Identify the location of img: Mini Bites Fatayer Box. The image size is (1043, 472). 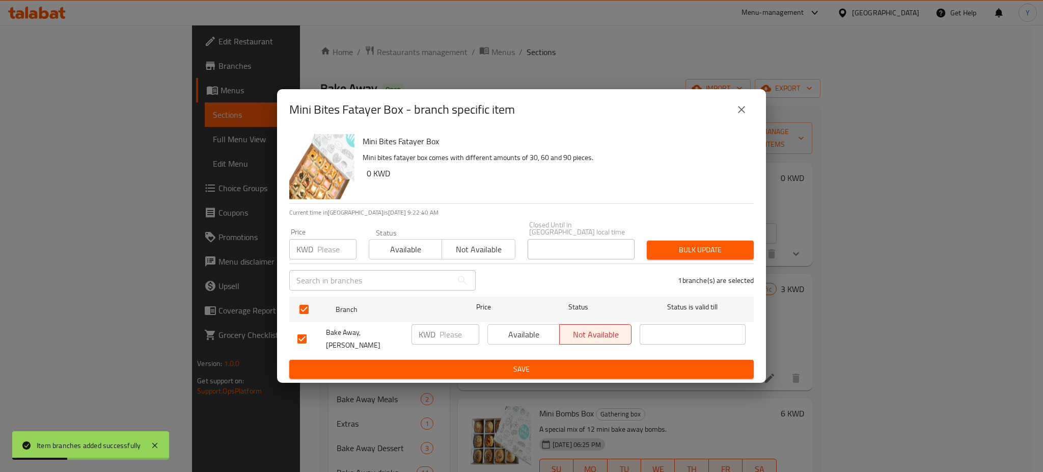
(322, 167).